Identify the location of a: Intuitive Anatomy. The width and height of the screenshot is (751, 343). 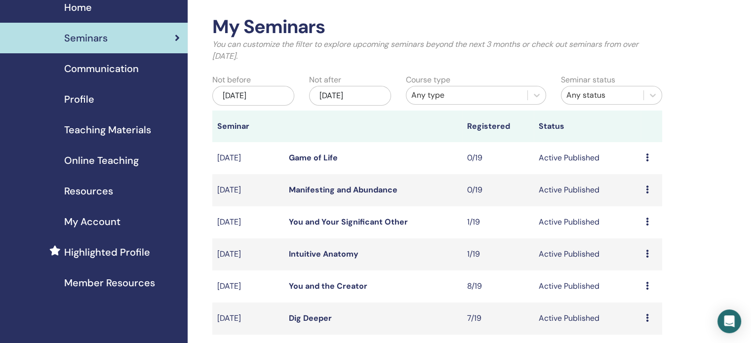
(324, 254).